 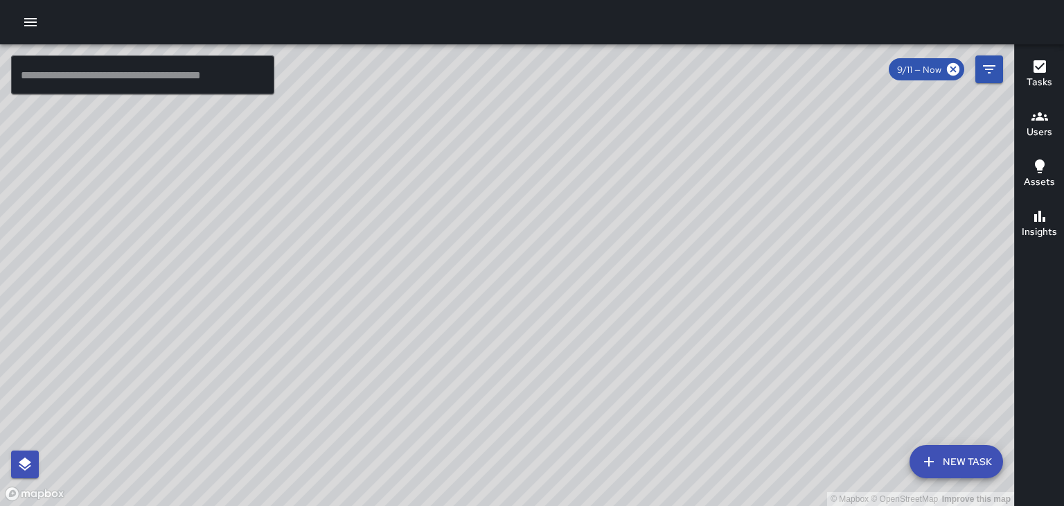 What do you see at coordinates (1039, 132) in the screenshot?
I see `h6: Users` at bounding box center [1039, 132].